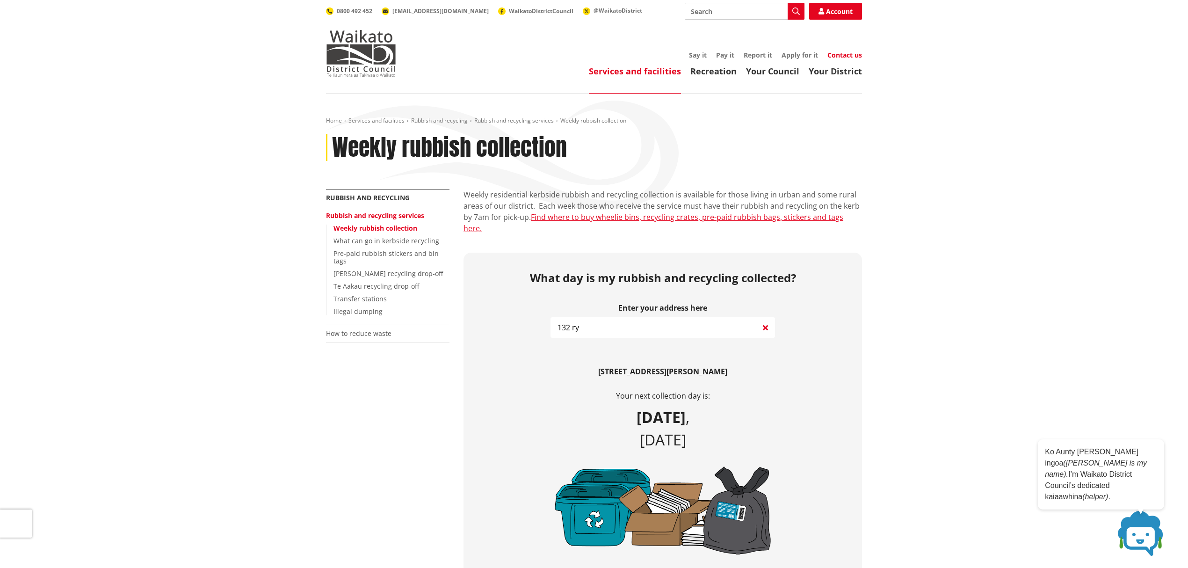 The image size is (1188, 568). What do you see at coordinates (836, 11) in the screenshot?
I see `a: Account` at bounding box center [836, 11].